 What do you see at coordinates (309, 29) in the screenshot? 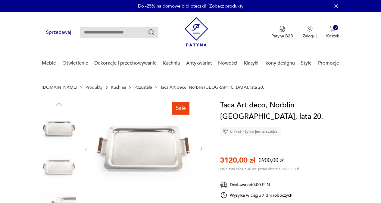
I see `img: Ikonka użytkownika` at bounding box center [309, 29].